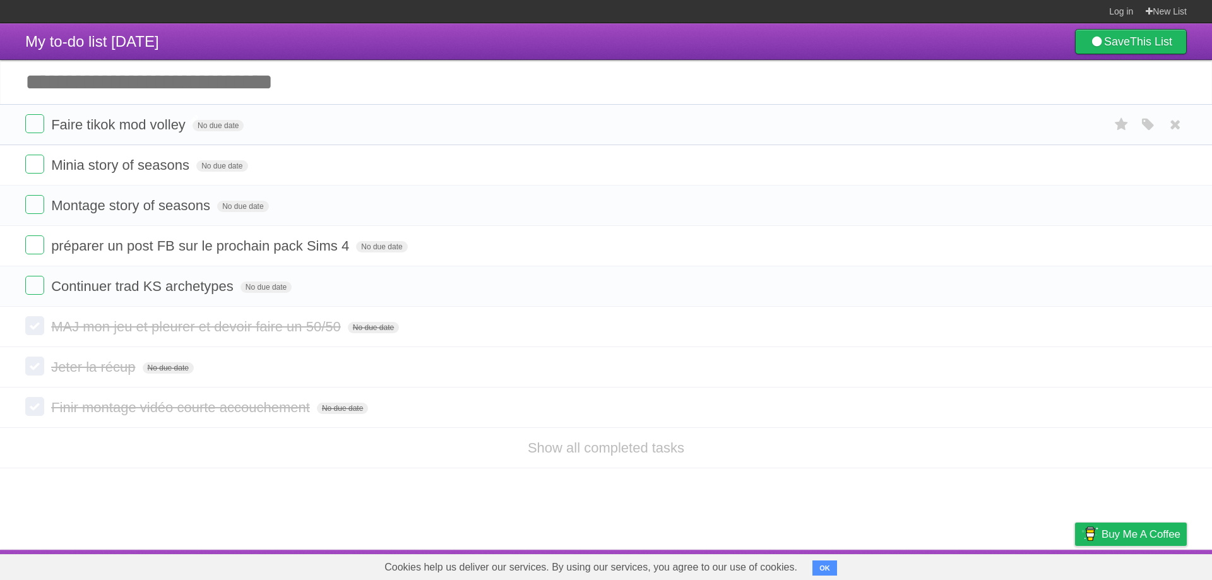  I want to click on span: Finir montage vidéo courte accouchement, so click(182, 407).